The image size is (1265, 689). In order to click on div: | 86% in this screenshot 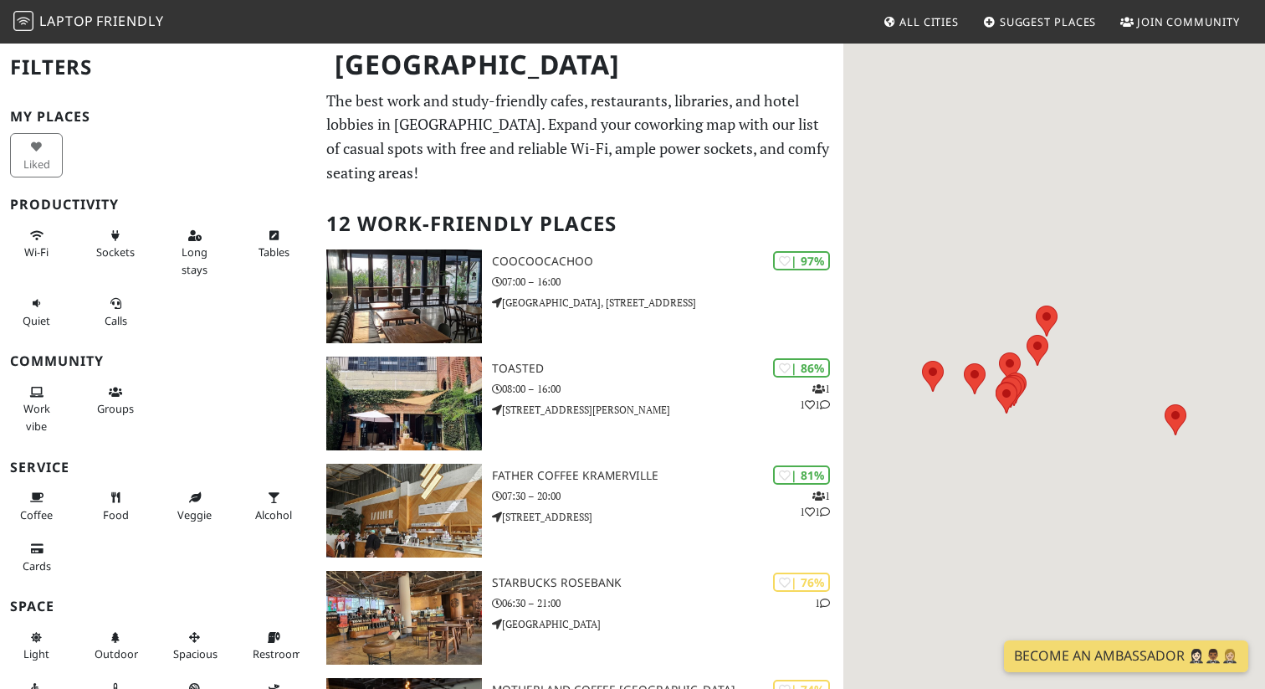, I will do `click(802, 367)`.